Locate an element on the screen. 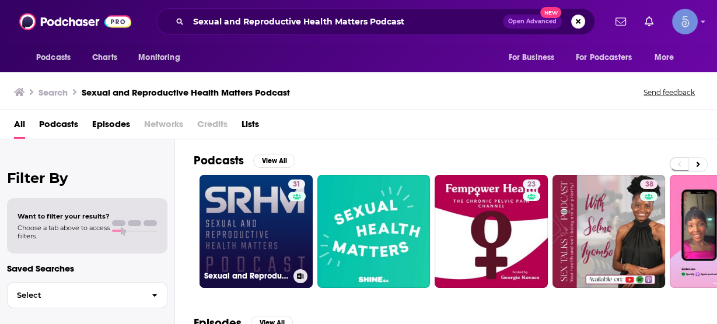  a: Charts is located at coordinates (104, 58).